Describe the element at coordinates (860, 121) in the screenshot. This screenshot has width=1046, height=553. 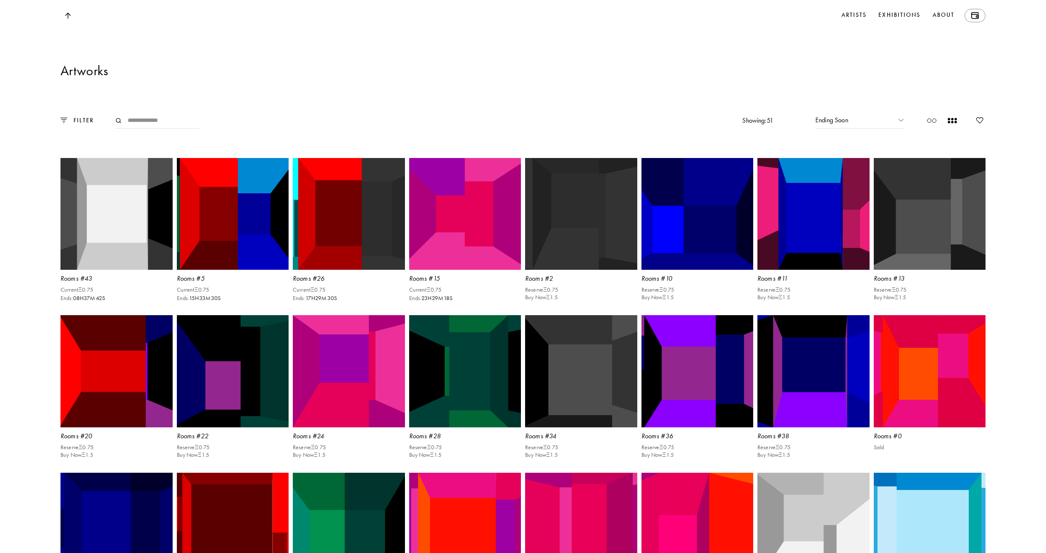
I see `div: Ending Soon` at that location.